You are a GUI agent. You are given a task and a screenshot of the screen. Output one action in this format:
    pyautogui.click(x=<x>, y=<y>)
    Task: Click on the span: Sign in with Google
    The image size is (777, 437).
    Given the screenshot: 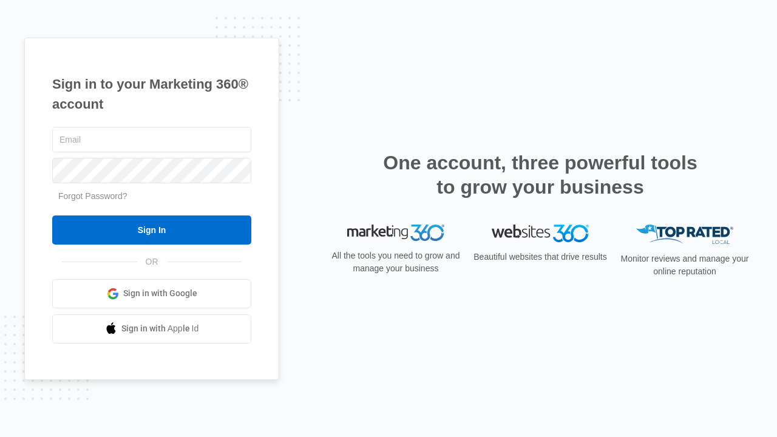 What is the action you would take?
    pyautogui.click(x=160, y=293)
    